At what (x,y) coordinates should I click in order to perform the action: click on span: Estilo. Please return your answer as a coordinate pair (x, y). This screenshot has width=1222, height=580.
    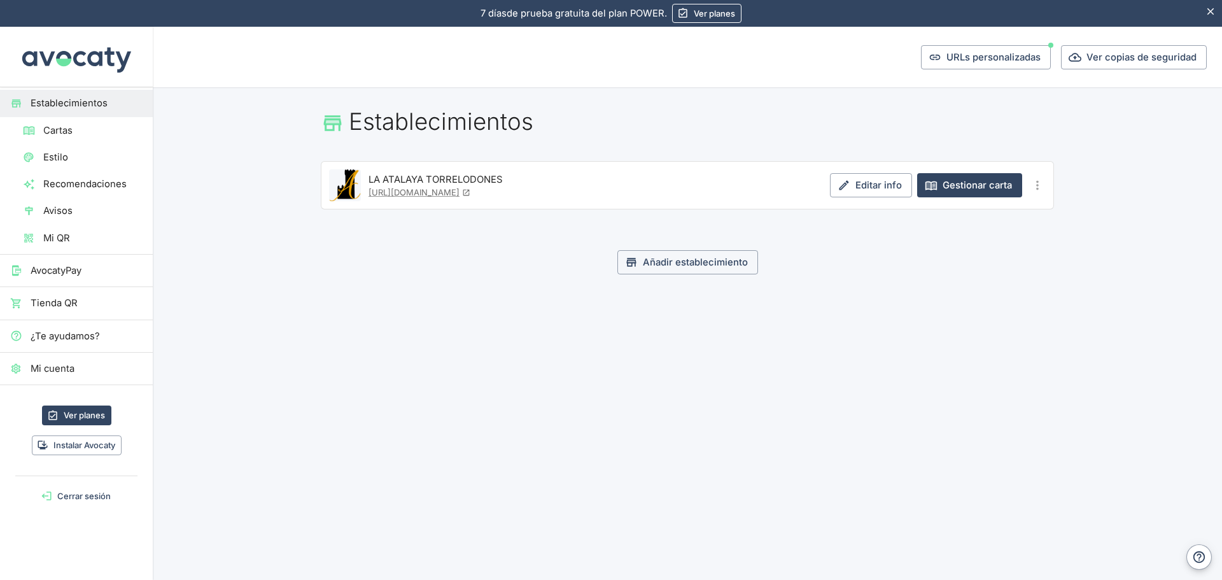
    Looking at the image, I should click on (93, 157).